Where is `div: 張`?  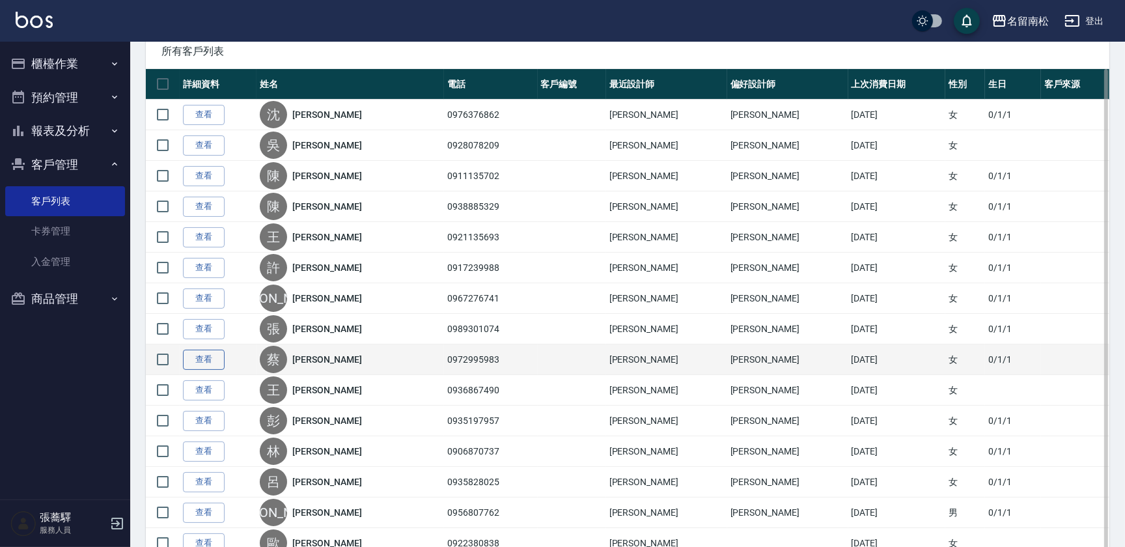
div: 張 is located at coordinates (273, 329).